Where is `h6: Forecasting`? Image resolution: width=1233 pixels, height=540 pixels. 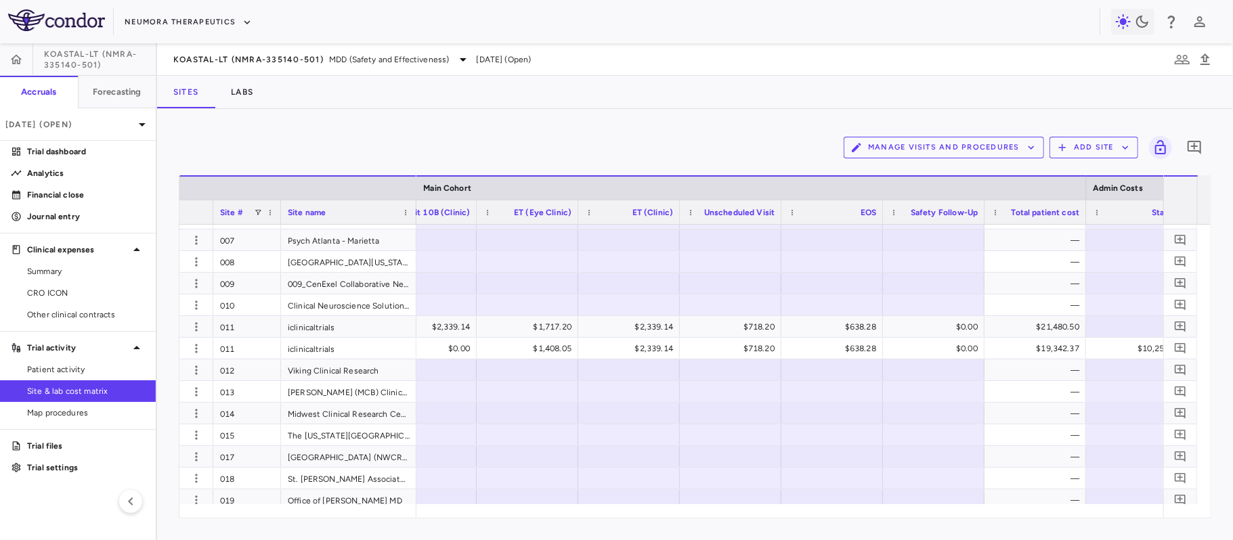 h6: Forecasting is located at coordinates (117, 92).